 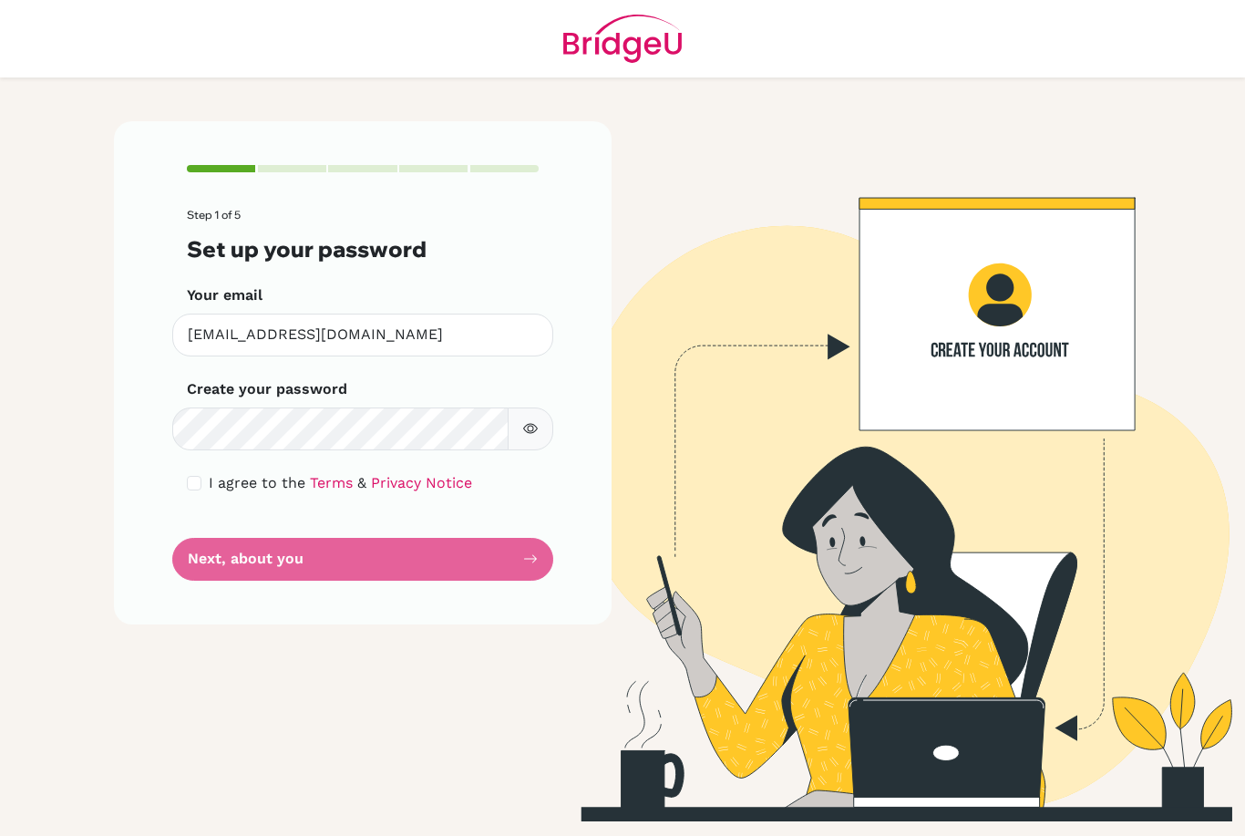 I want to click on input: Insert your email*, so click(x=363, y=335).